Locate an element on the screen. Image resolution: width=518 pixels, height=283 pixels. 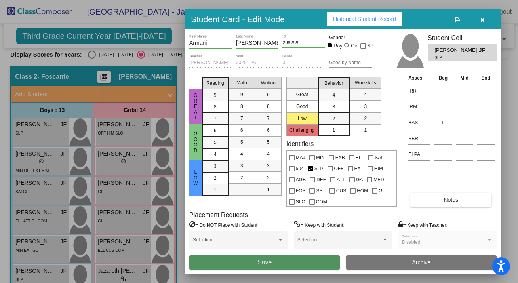
th: Beg is located at coordinates (443, 78).